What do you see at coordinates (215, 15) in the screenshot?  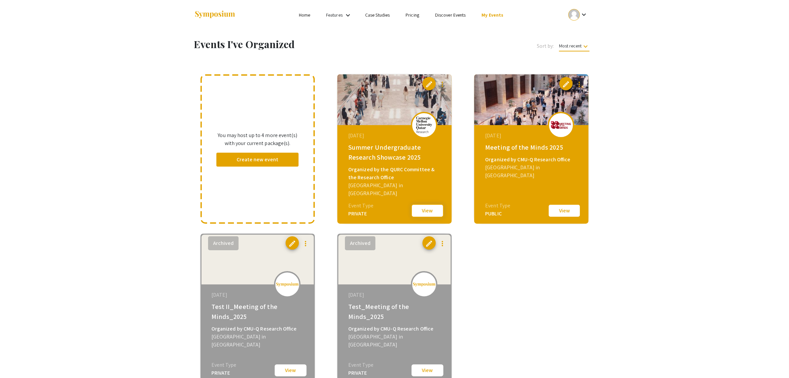 I see `img: Symposium by ForagerOne` at bounding box center [215, 15].